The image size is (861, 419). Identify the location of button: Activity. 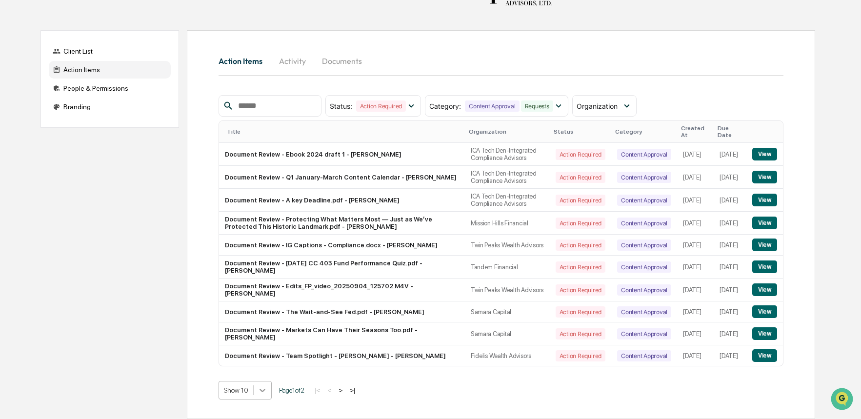
(292, 61).